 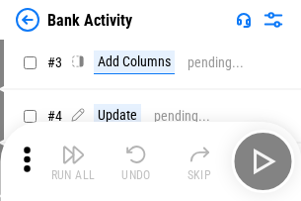 What do you see at coordinates (28, 20) in the screenshot?
I see `img: Back` at bounding box center [28, 20].